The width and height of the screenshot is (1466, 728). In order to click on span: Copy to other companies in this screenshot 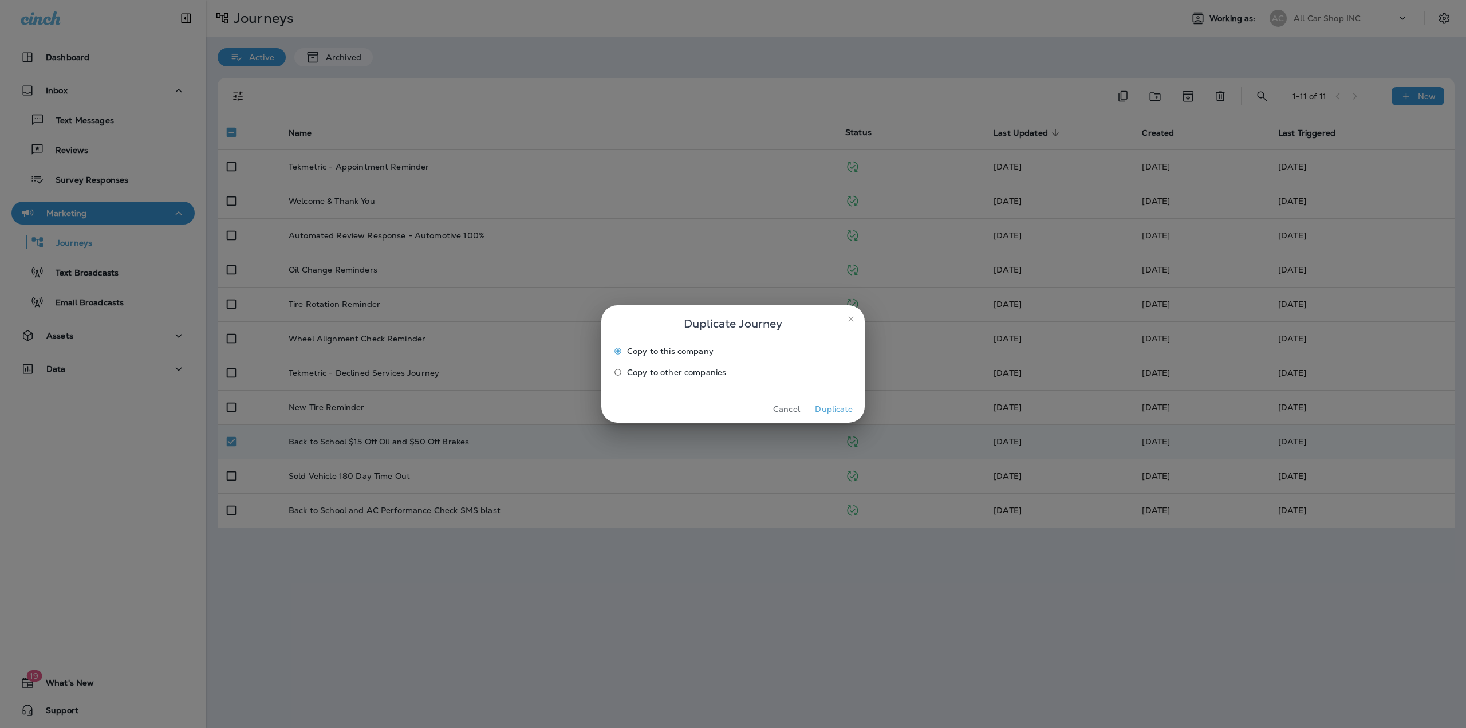, I will do `click(676, 372)`.